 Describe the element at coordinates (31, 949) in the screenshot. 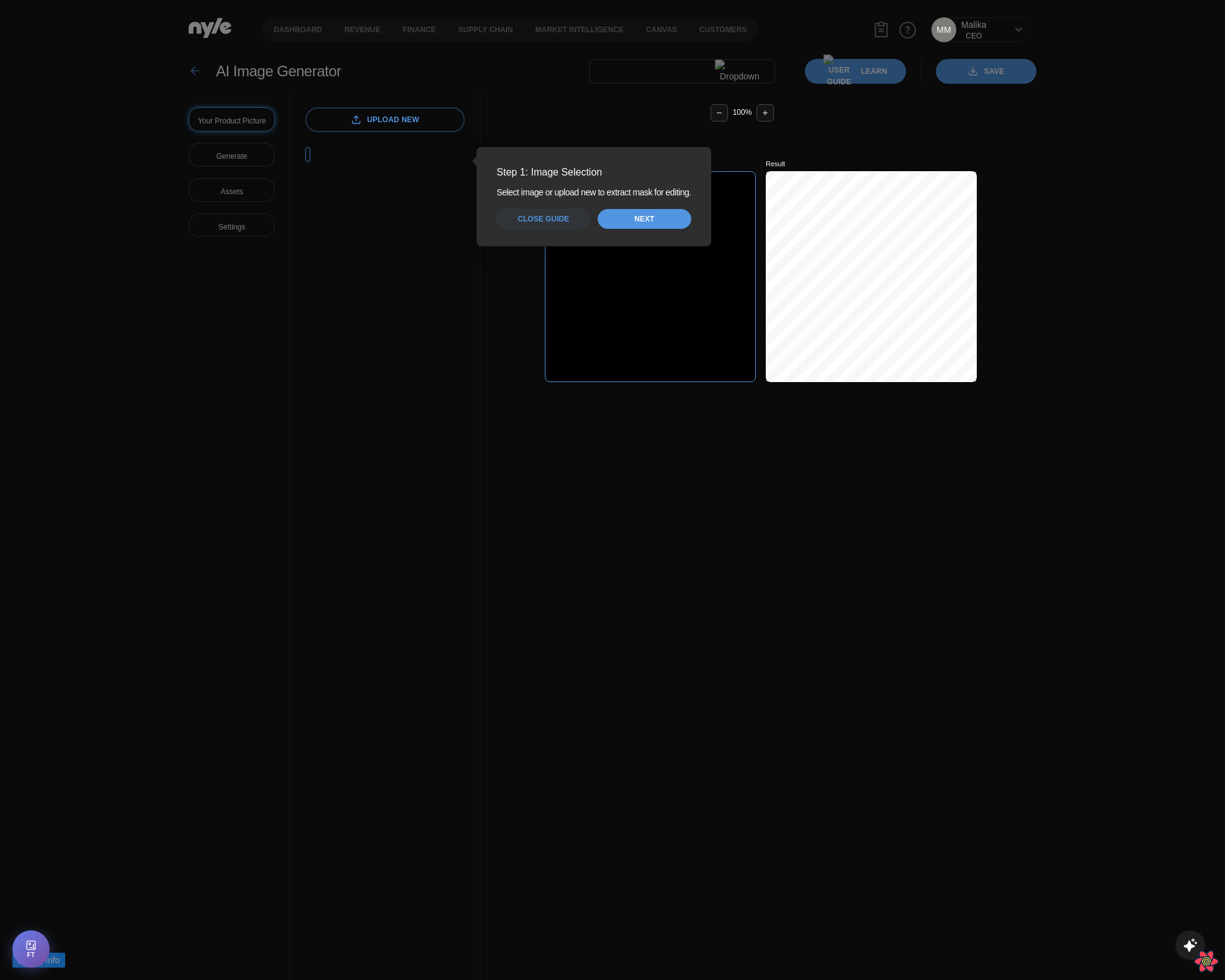

I see `button: Open Feature Toggle Debug Panel` at that location.